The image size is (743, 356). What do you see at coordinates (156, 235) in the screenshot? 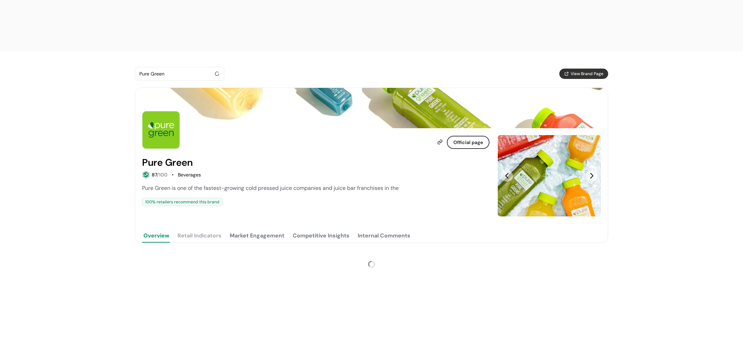
I see `button: Overview` at bounding box center [156, 235].